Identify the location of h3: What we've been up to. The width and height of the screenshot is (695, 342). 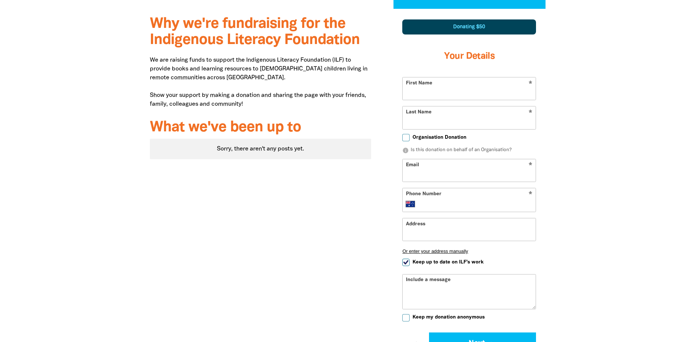
(261, 128).